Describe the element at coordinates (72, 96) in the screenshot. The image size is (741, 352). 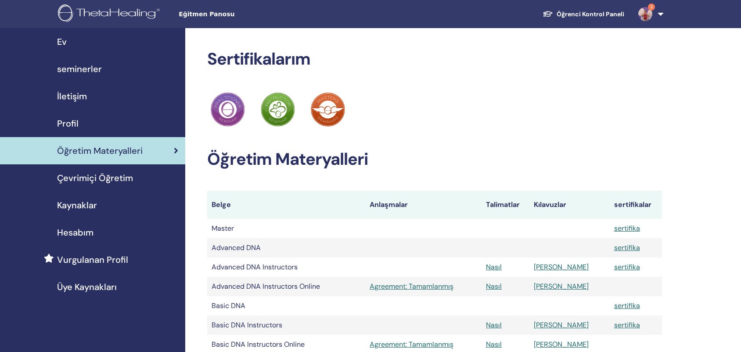
I see `span: İletişim` at that location.